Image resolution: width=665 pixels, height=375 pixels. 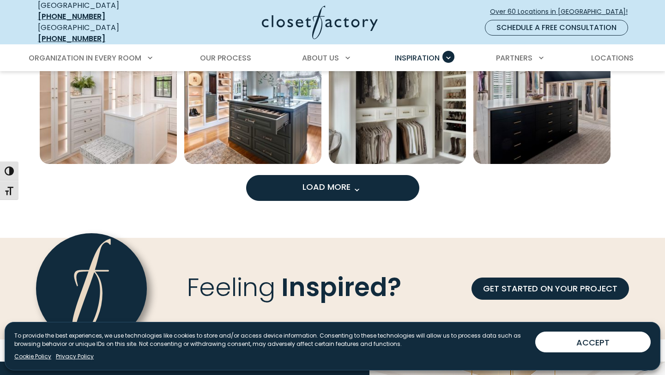 I want to click on span: Partners, so click(x=514, y=58).